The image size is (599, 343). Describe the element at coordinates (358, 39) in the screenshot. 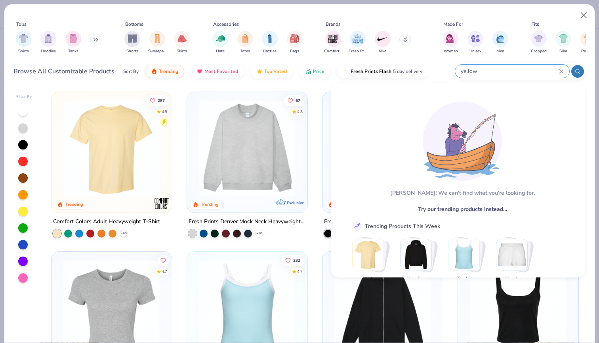

I see `img: Fresh Prints Image` at that location.